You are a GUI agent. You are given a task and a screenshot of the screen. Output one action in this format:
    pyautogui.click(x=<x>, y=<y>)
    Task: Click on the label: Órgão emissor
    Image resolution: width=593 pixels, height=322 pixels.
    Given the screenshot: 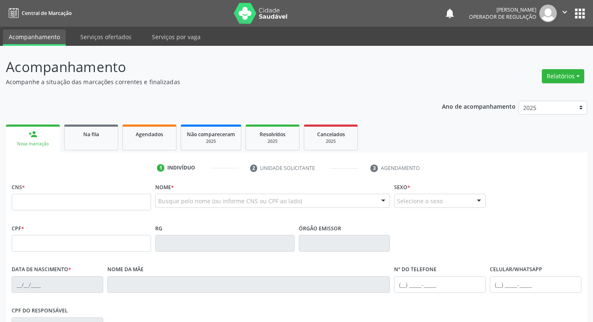 What is the action you would take?
    pyautogui.click(x=320, y=228)
    